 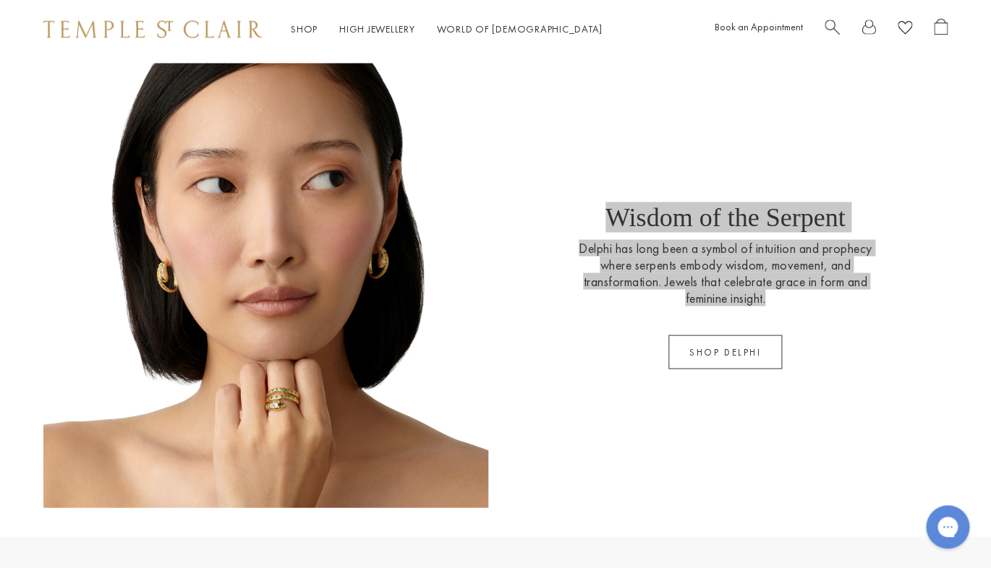 I want to click on nav: Main navigation, so click(x=446, y=29).